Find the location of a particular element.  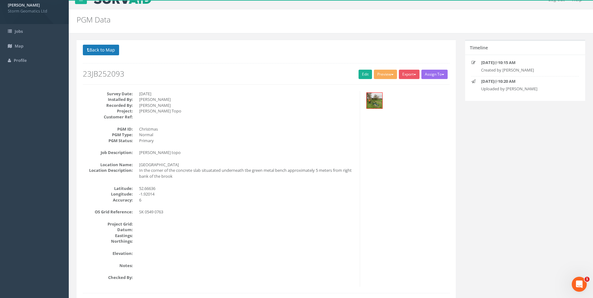

dt: Accuracy: is located at coordinates (108, 200).